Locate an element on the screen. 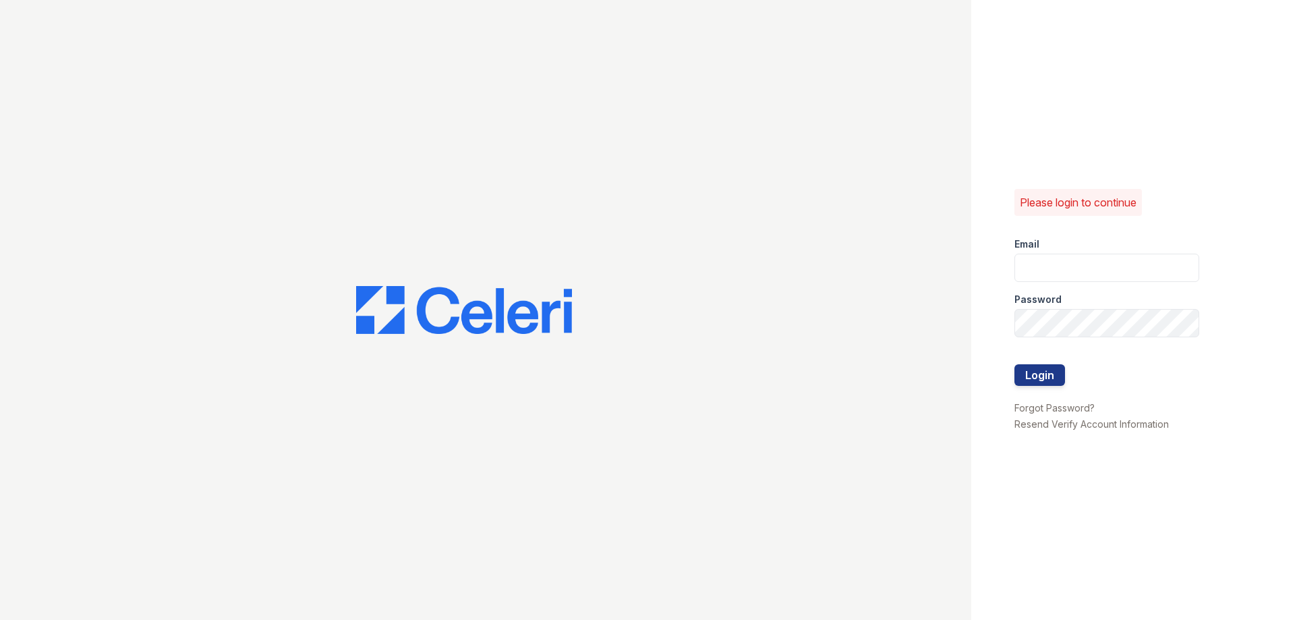  p: Please login to continue is located at coordinates (1078, 202).